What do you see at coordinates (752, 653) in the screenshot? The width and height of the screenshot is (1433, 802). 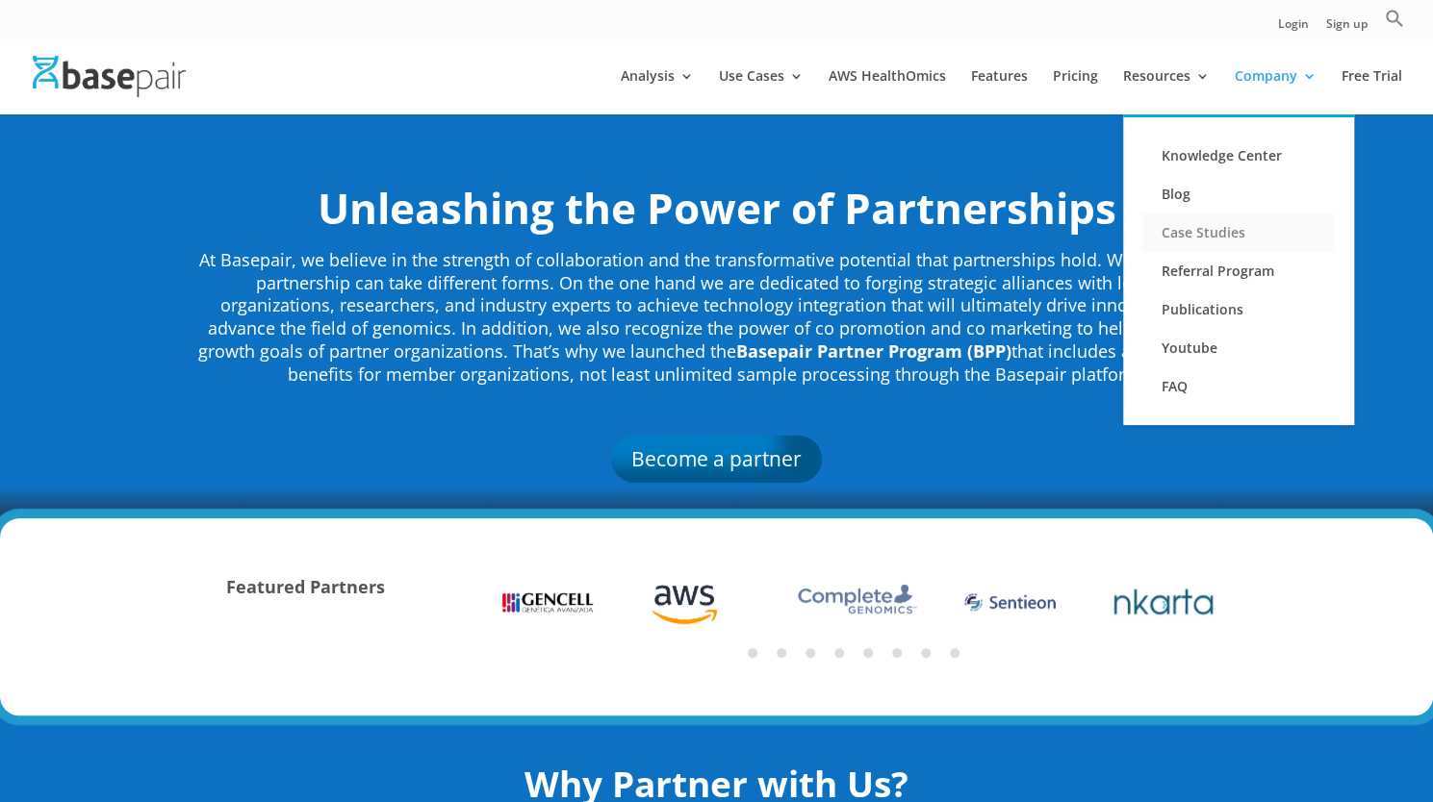 I see `button: 1 of 2` at bounding box center [752, 653].